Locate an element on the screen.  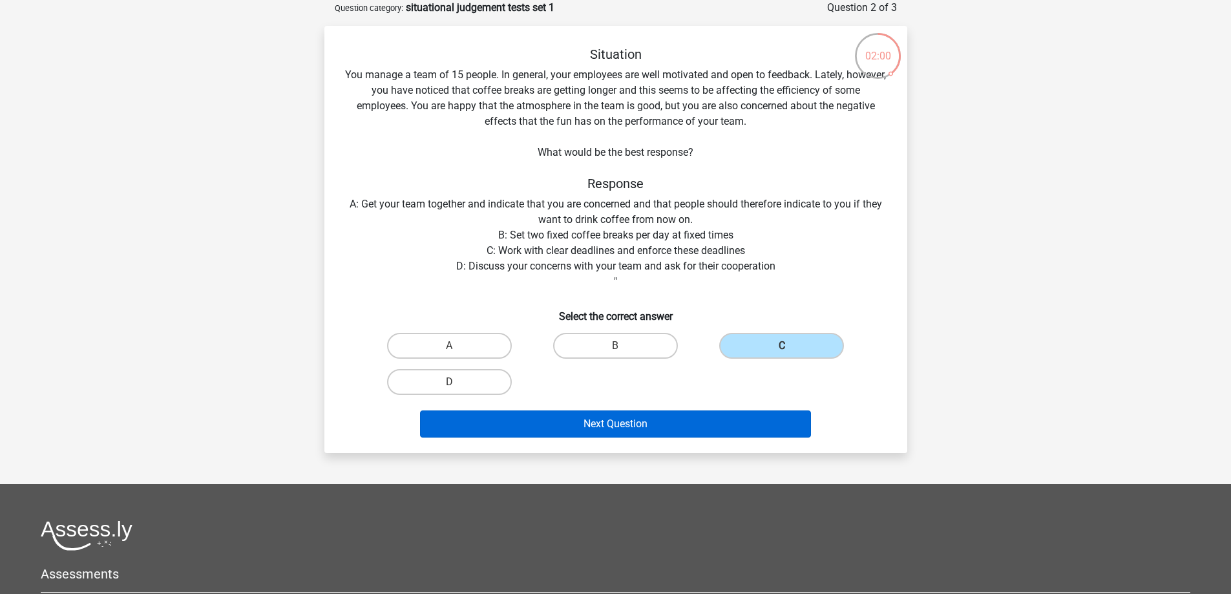
label: A is located at coordinates (449, 346).